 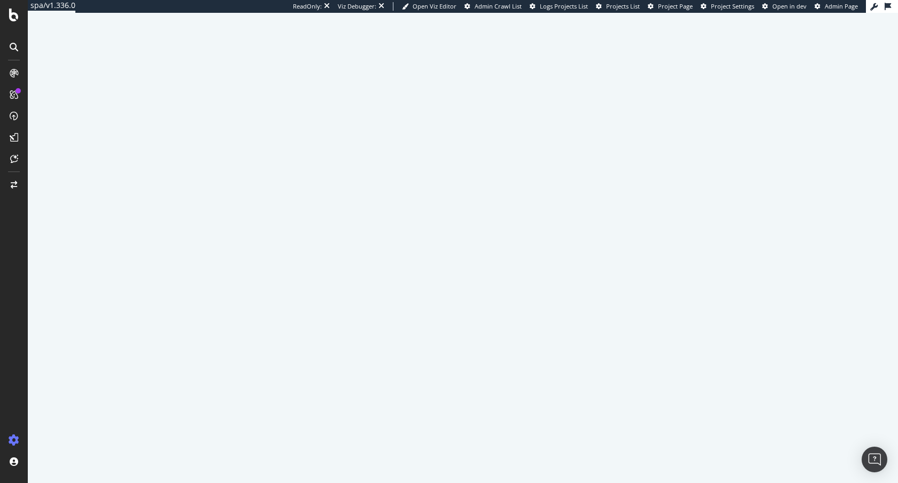 I want to click on span: Open Viz Editor, so click(x=434, y=6).